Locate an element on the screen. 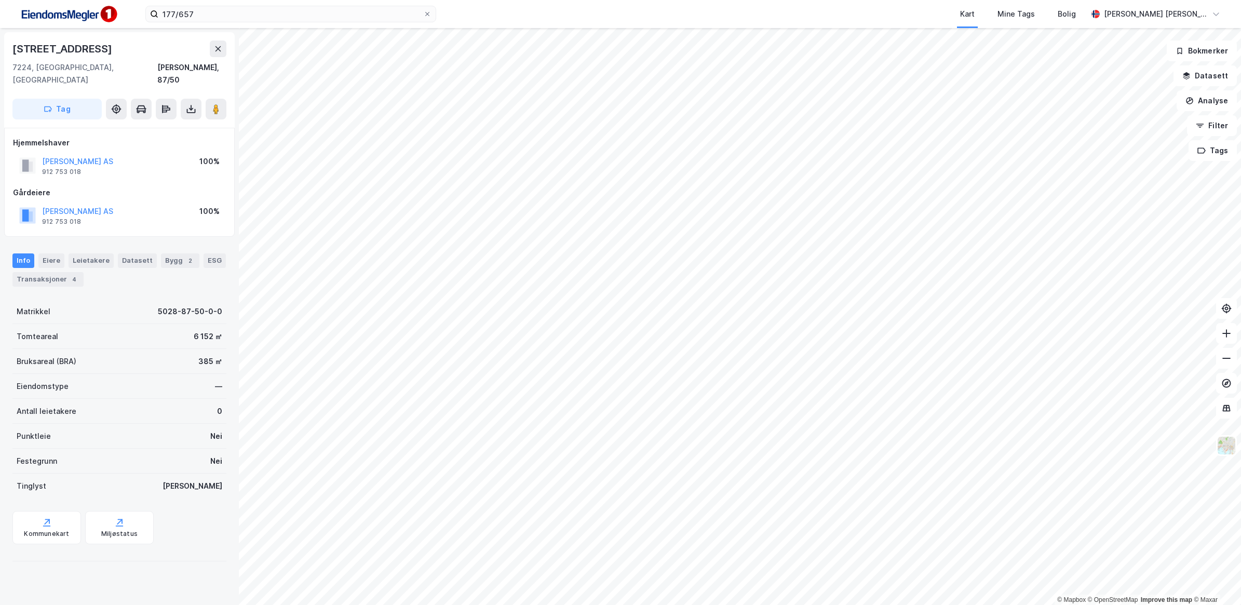 This screenshot has height=605, width=1241. div: 6 152 ㎡ is located at coordinates (208, 337).